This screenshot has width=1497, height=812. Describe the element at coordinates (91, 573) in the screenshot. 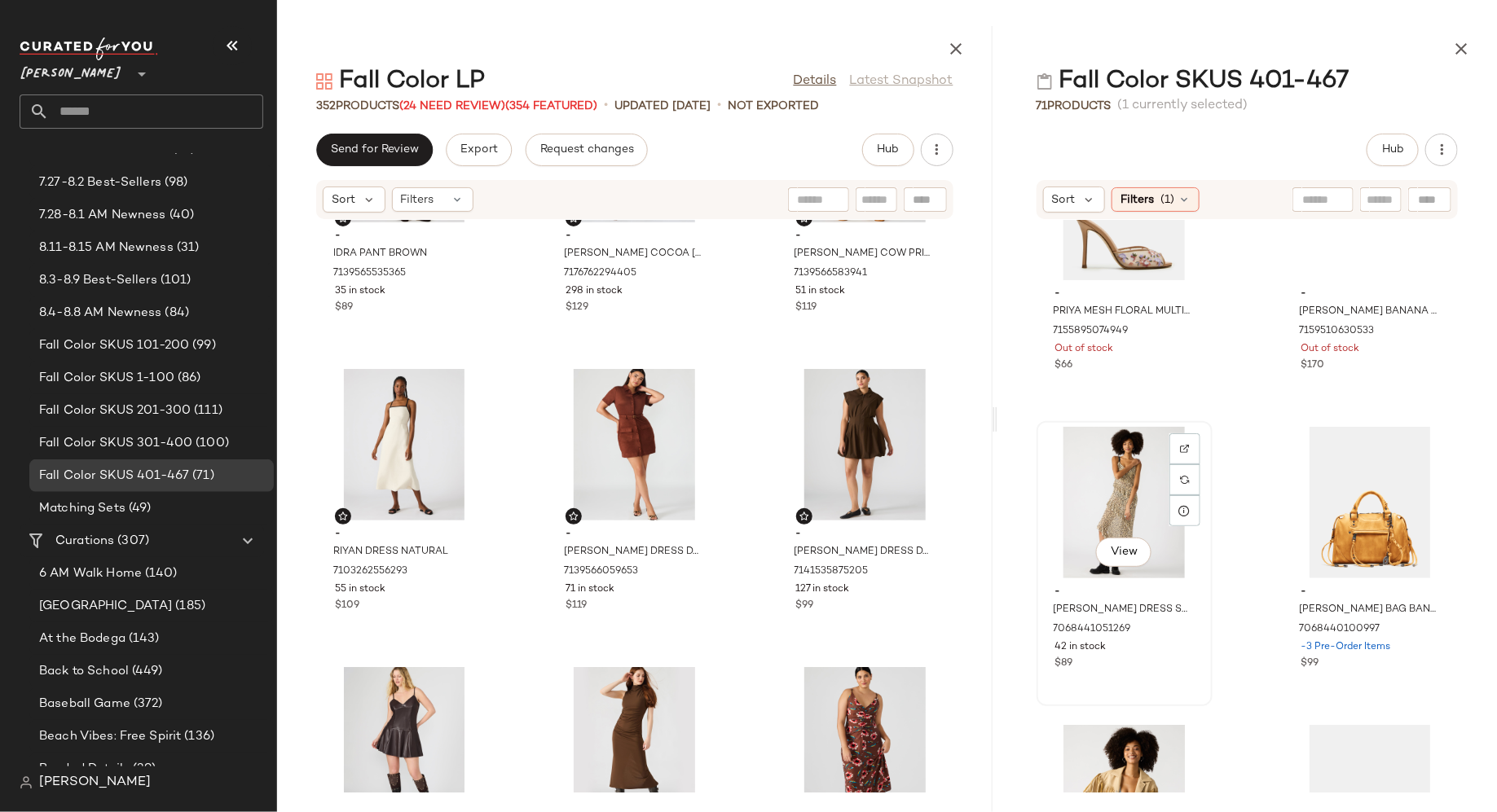

I see `span: 6 AM Walk Home` at that location.